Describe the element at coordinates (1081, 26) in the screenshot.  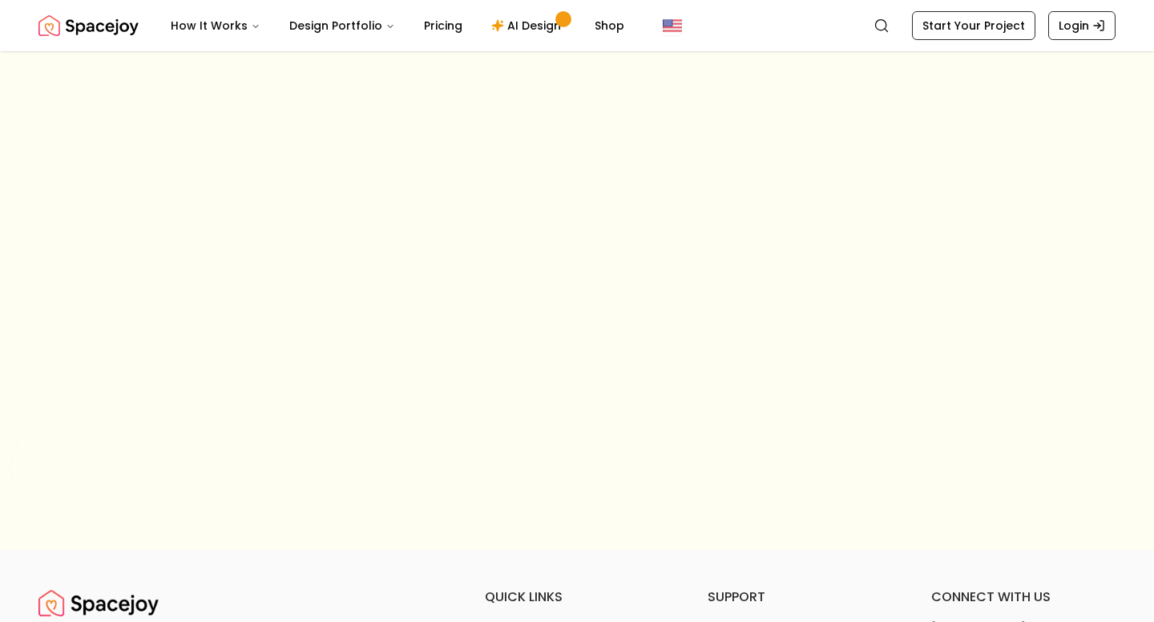
I see `a: Login` at that location.